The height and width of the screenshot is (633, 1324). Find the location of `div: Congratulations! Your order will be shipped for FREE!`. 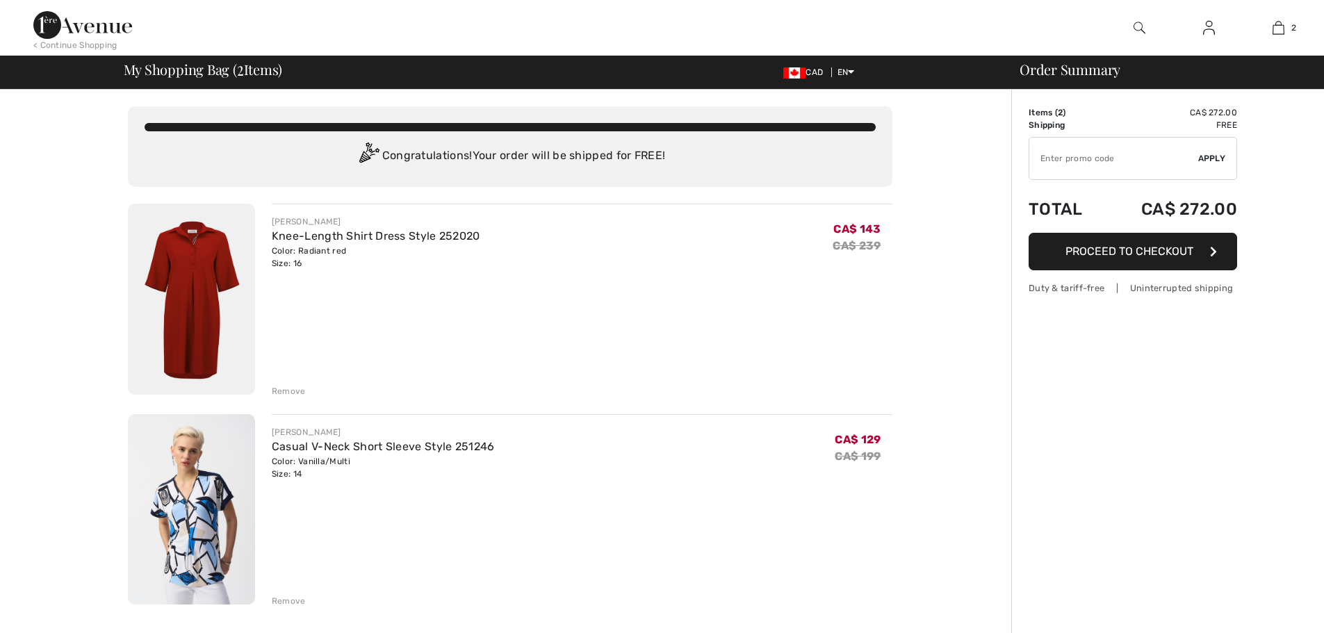

div: Congratulations! Your order will be shipped for FREE! is located at coordinates (510, 156).